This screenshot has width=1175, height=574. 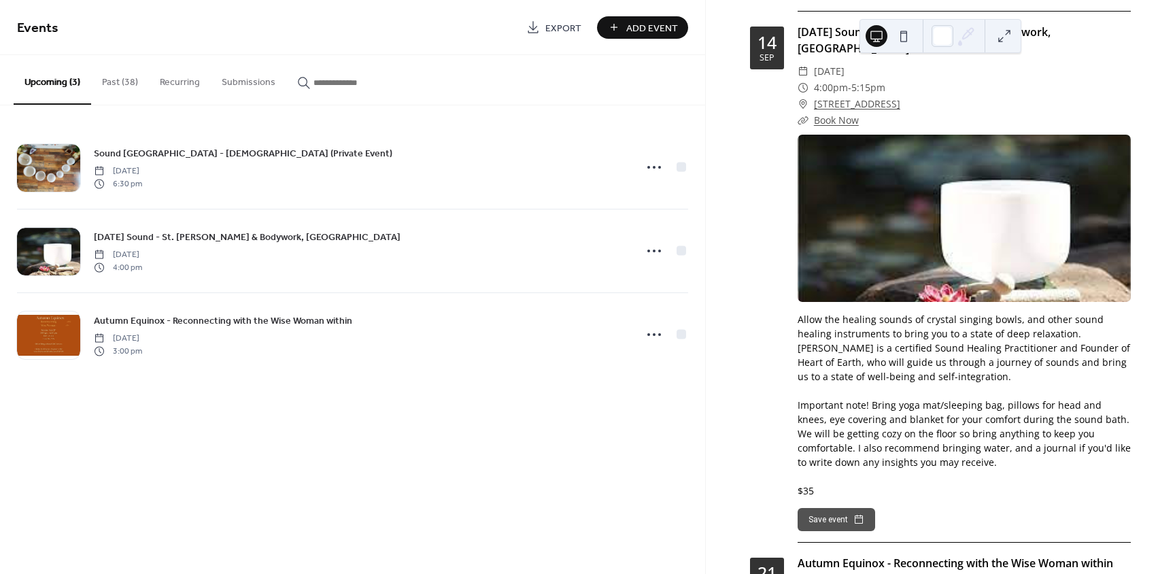 What do you see at coordinates (767, 58) in the screenshot?
I see `div: Sep` at bounding box center [767, 58].